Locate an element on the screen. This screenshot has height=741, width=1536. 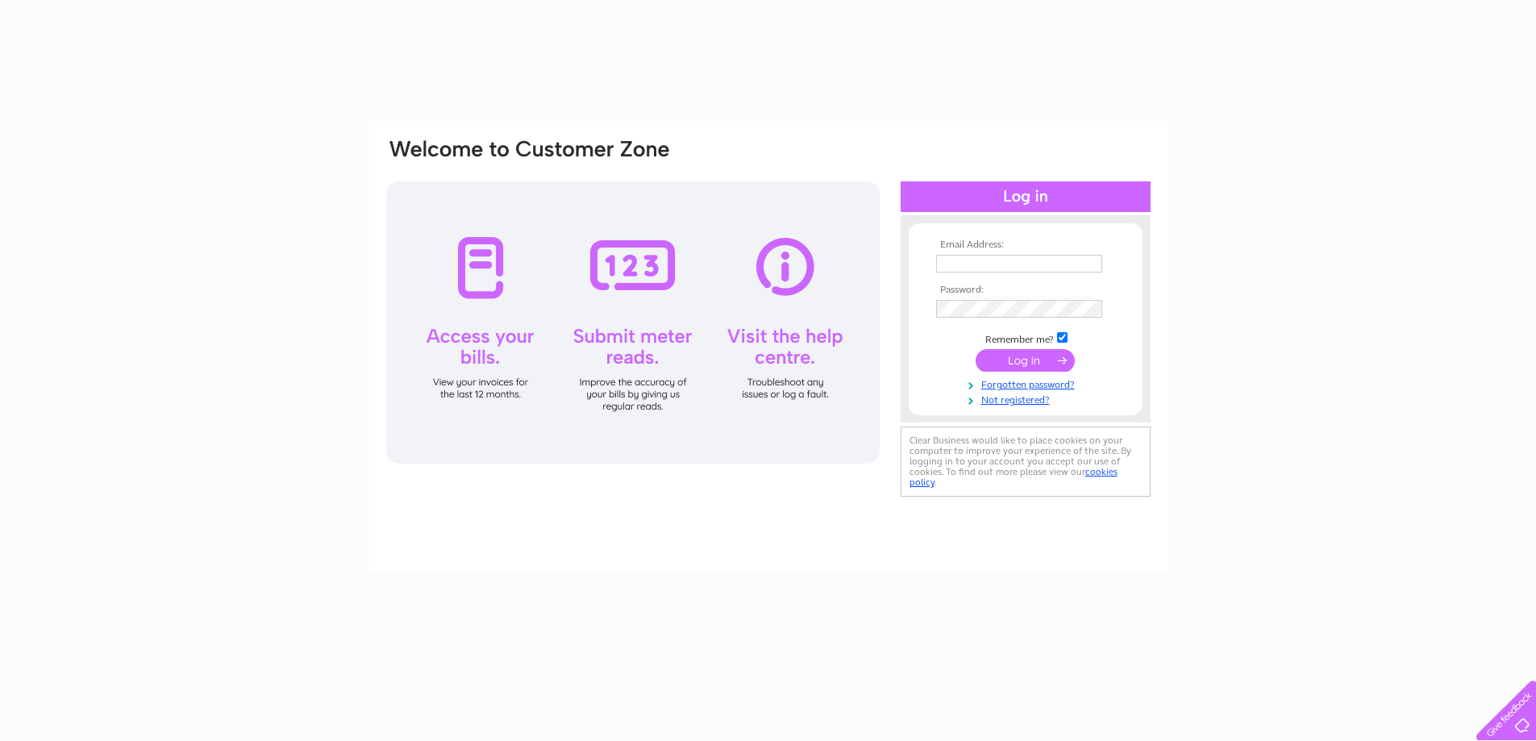
th: Password: is located at coordinates (1026, 290).